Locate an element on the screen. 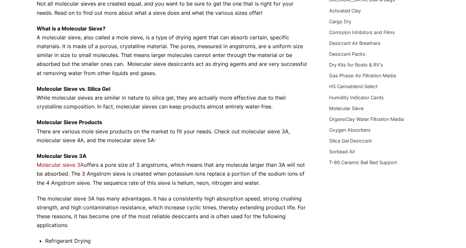  p: offers a pore size of 3 angstroms, which means that any molecule larger than 3A will not be absor... is located at coordinates (173, 169).